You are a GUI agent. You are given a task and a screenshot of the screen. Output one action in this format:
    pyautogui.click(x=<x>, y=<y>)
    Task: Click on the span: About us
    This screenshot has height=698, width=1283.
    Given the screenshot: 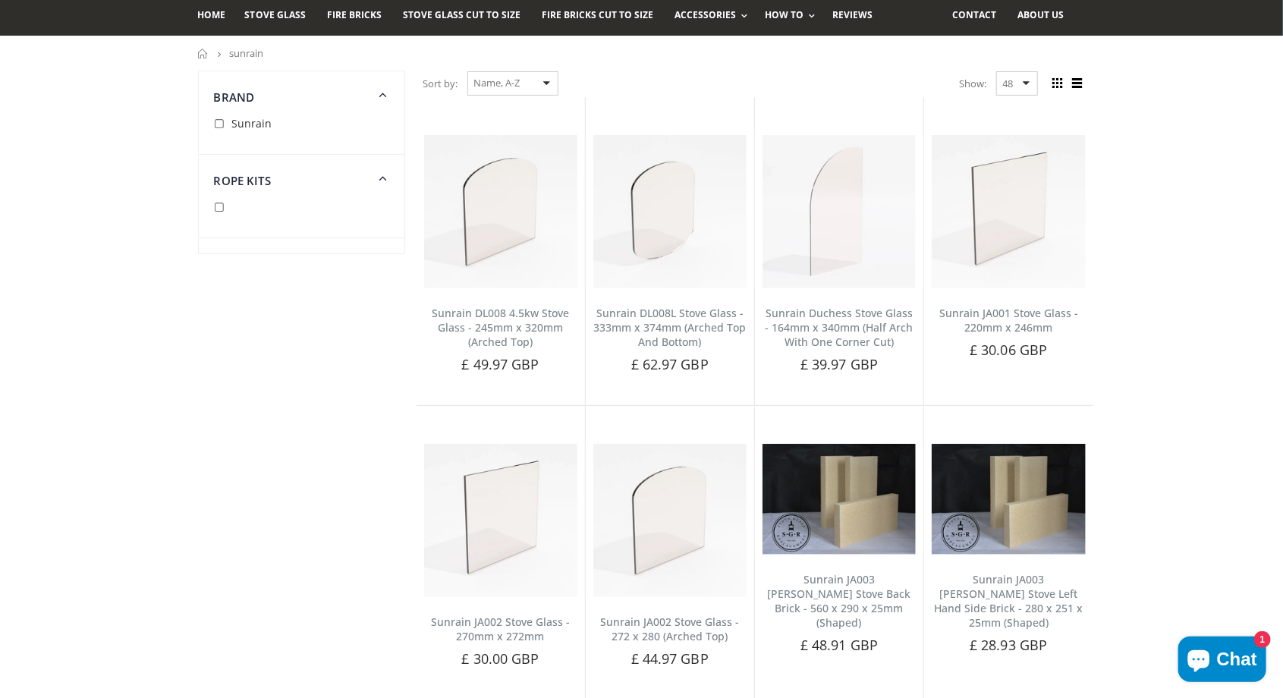 What is the action you would take?
    pyautogui.click(x=1041, y=14)
    